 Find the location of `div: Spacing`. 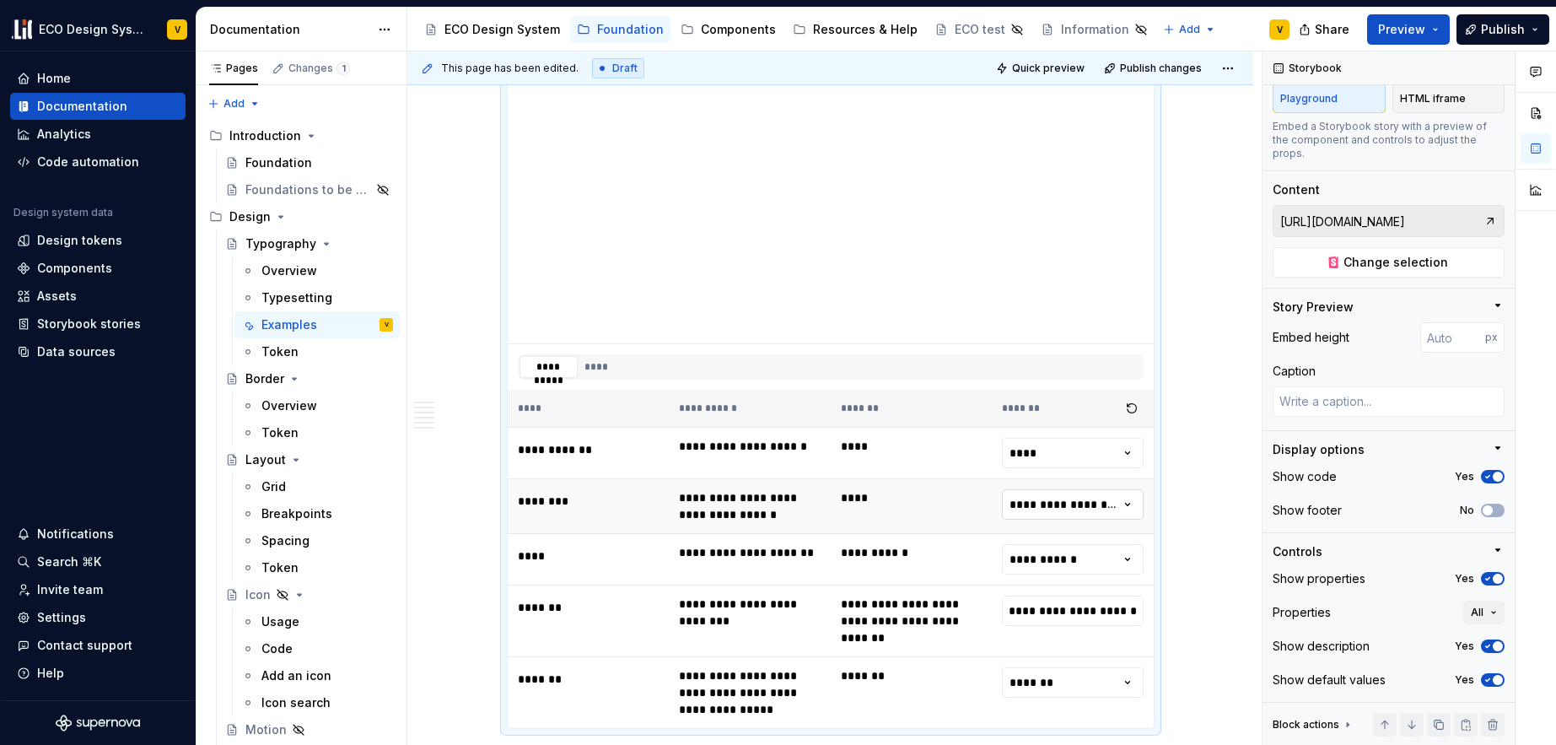

div: Spacing is located at coordinates (285, 541).